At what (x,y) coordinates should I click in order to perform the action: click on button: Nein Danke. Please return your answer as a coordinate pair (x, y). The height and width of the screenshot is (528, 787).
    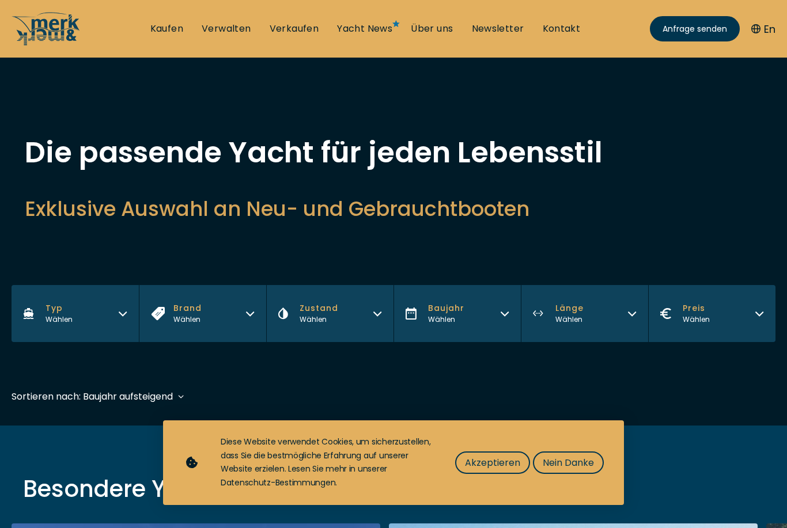
    Looking at the image, I should click on (568, 463).